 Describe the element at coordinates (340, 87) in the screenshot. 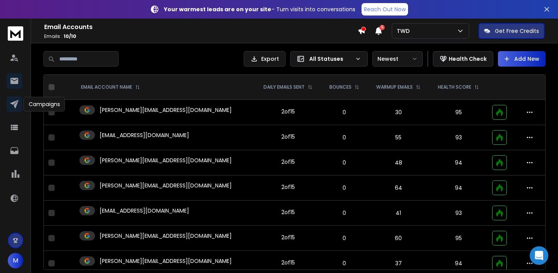

I see `p: BOUNCES` at that location.